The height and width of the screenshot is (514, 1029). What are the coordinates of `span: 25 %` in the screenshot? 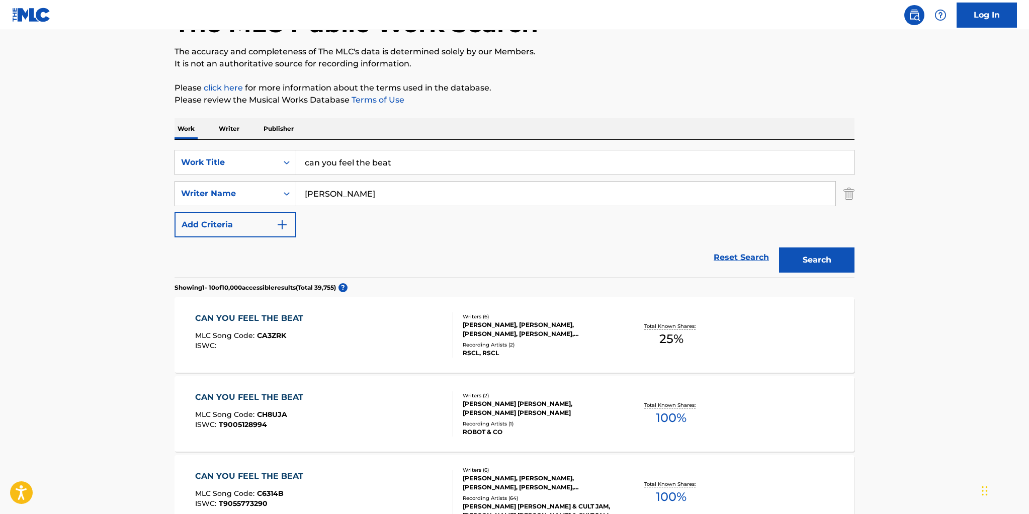 It's located at (672, 339).